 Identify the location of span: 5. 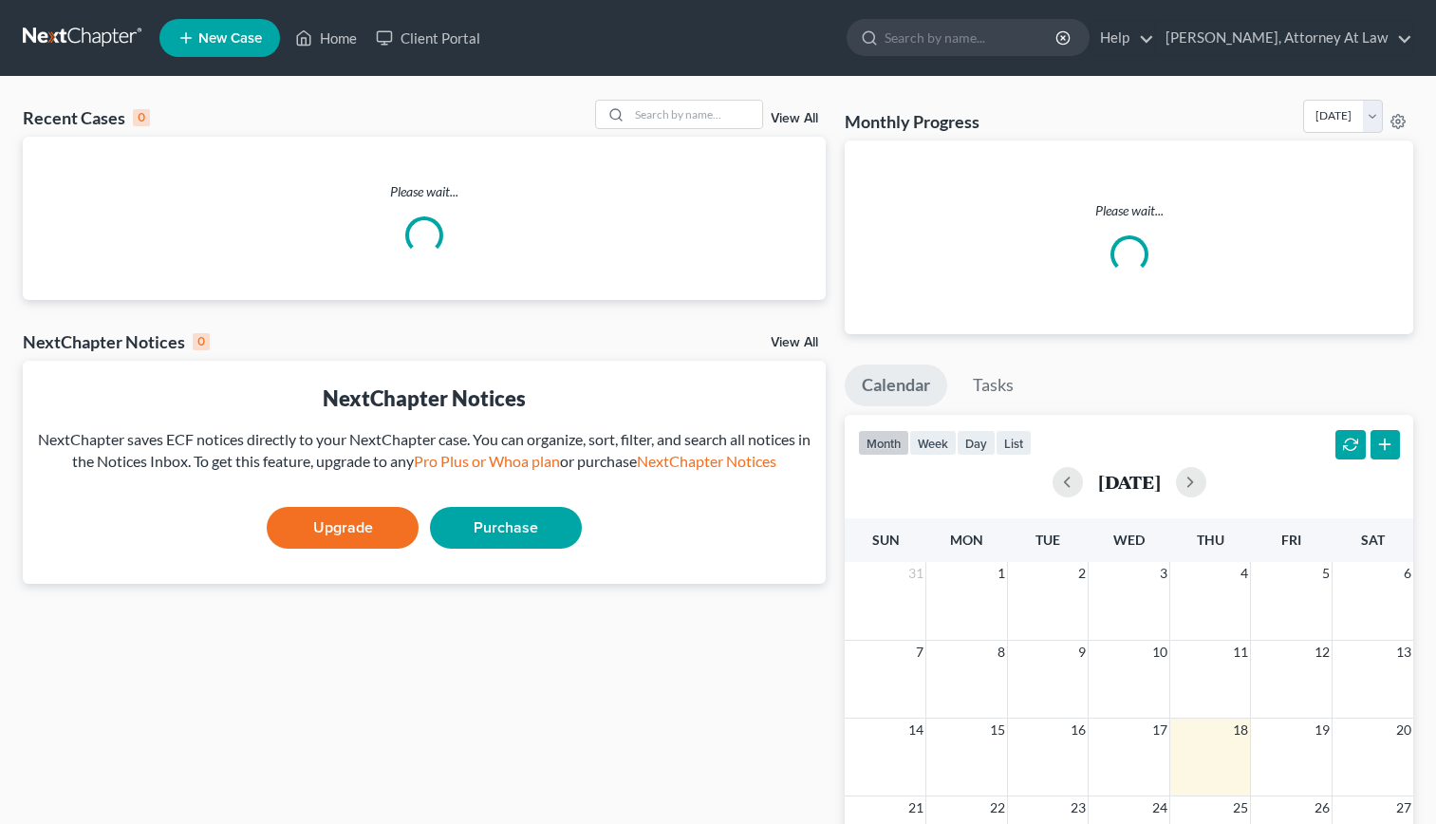
(1326, 573).